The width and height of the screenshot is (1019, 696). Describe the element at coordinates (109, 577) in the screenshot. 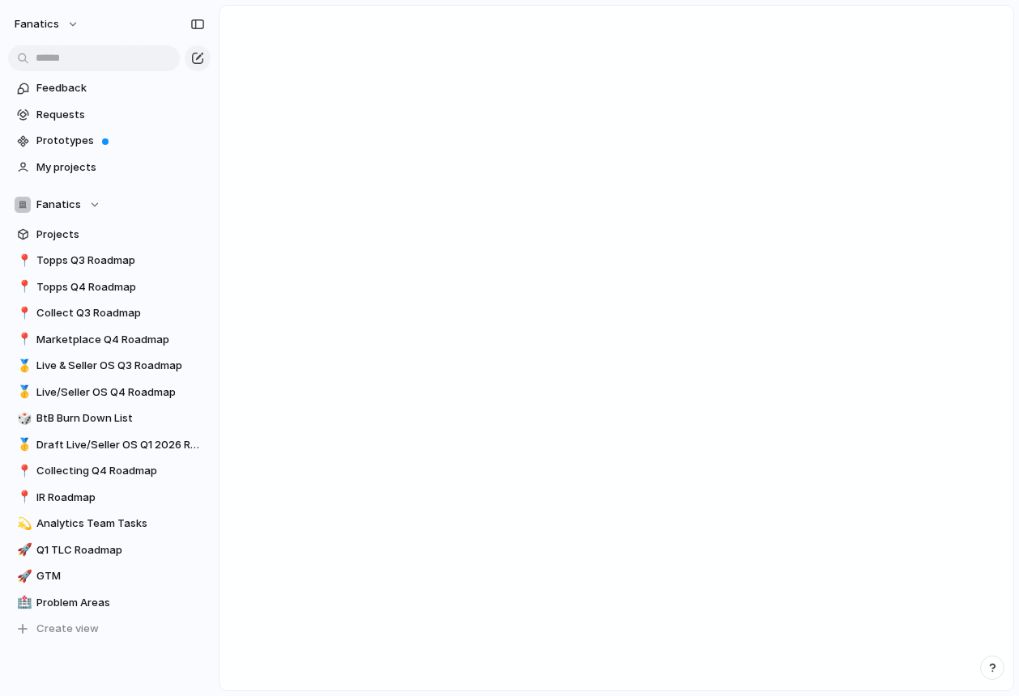

I see `div: 🚀GTM` at that location.